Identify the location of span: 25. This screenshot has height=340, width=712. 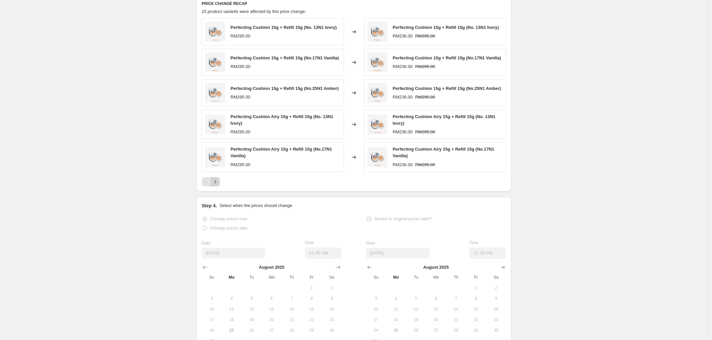
(231, 330).